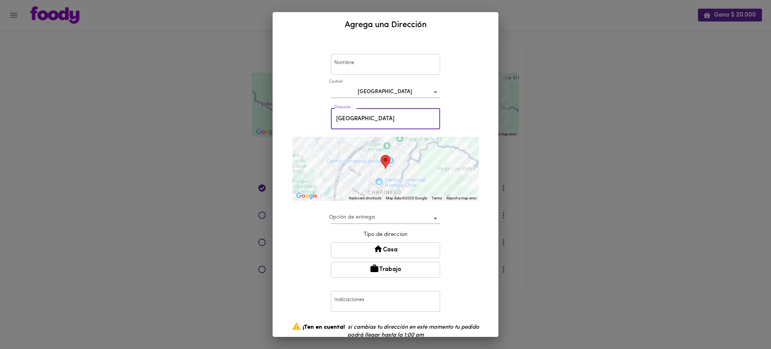 This screenshot has height=349, width=771. I want to click on a: Terms, so click(437, 198).